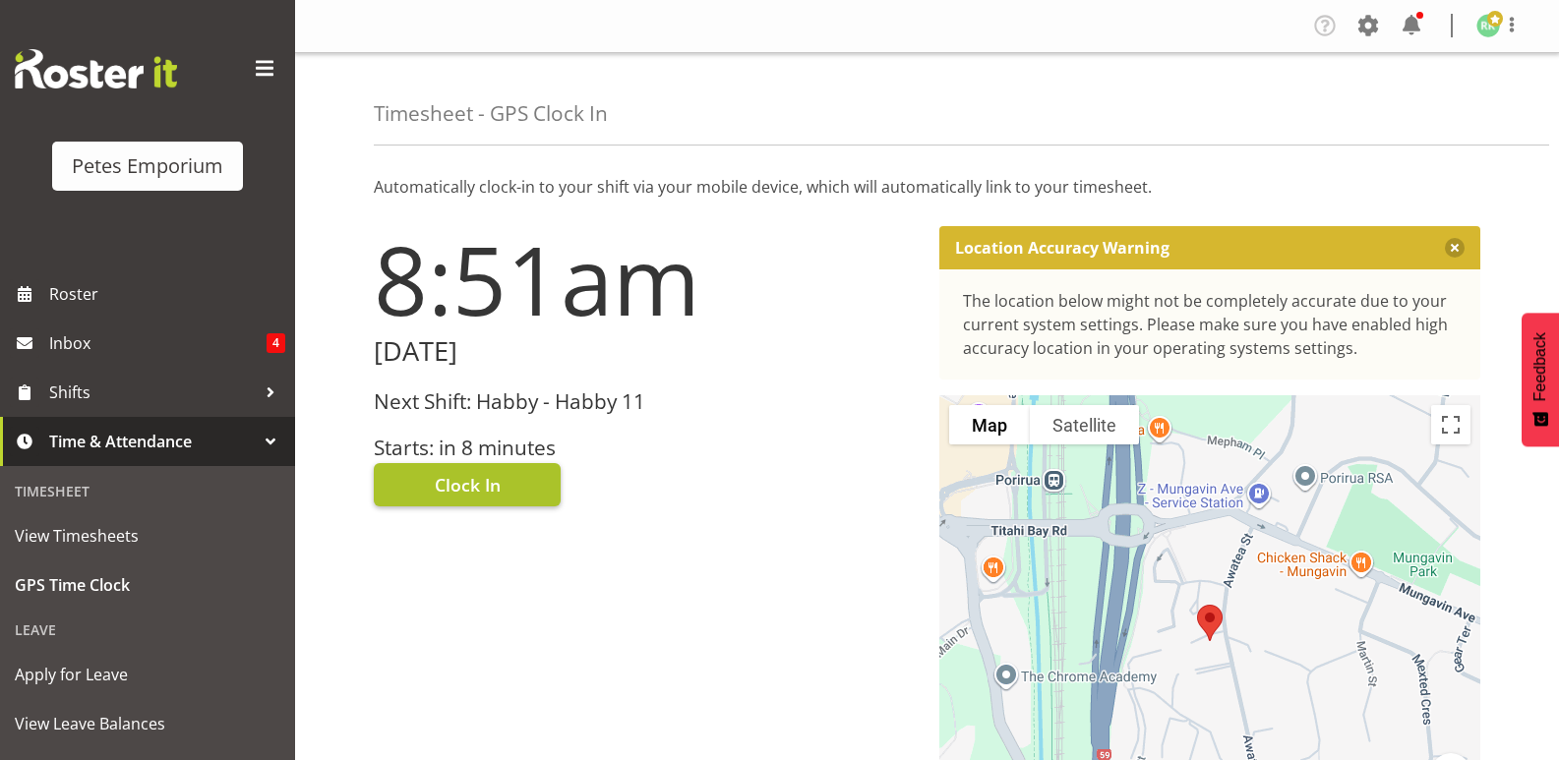 This screenshot has height=760, width=1559. What do you see at coordinates (157, 343) in the screenshot?
I see `span: Inbox` at bounding box center [157, 343].